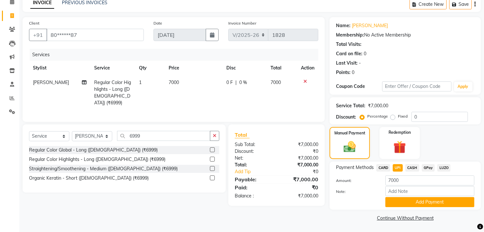 This screenshot has width=484, height=232. I want to click on span: CASH, so click(412, 167).